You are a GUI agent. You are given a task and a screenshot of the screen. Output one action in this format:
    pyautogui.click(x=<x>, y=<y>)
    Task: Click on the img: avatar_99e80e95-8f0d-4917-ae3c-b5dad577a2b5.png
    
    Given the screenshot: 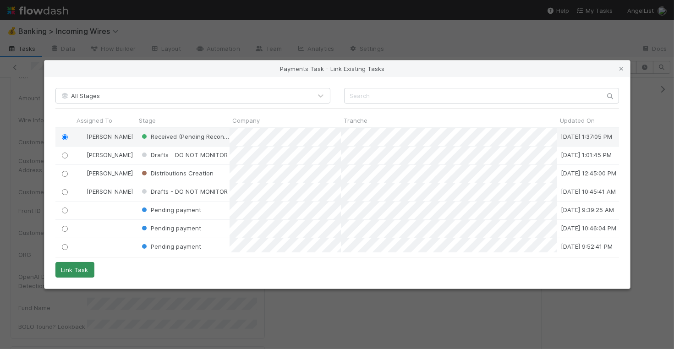 What is the action you would take?
    pyautogui.click(x=82, y=136)
    